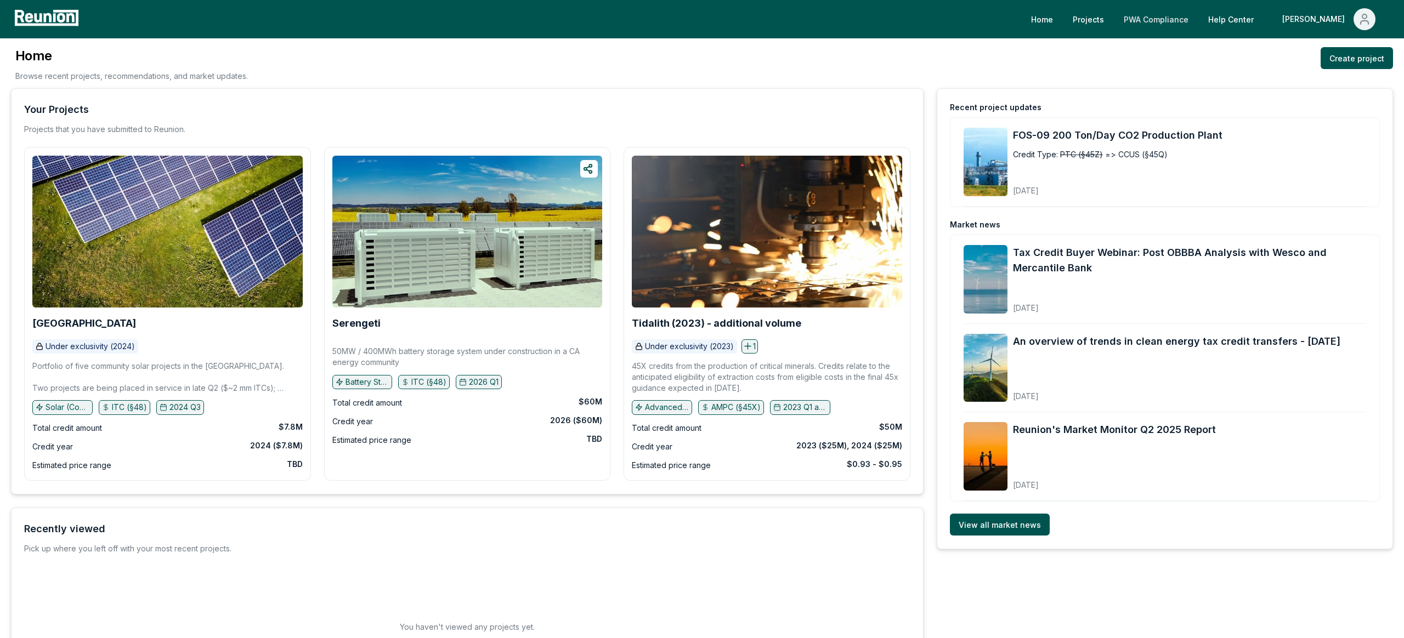 This screenshot has height=638, width=1404. I want to click on p: 2024 Q3, so click(185, 407).